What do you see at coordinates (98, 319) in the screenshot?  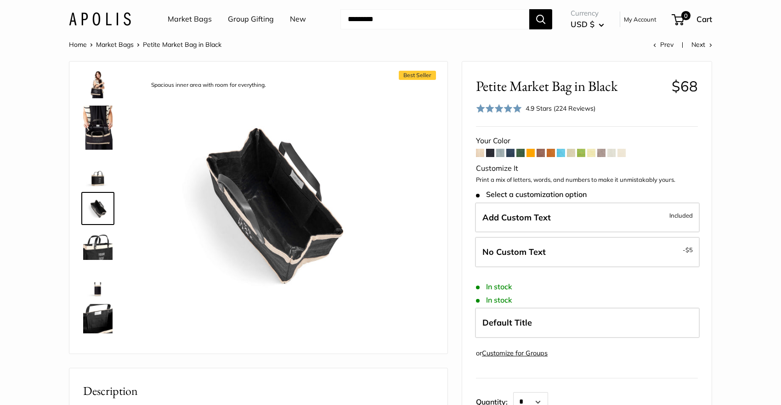 I see `img: description_Inner pocket good for daily drivers.` at bounding box center [98, 319].